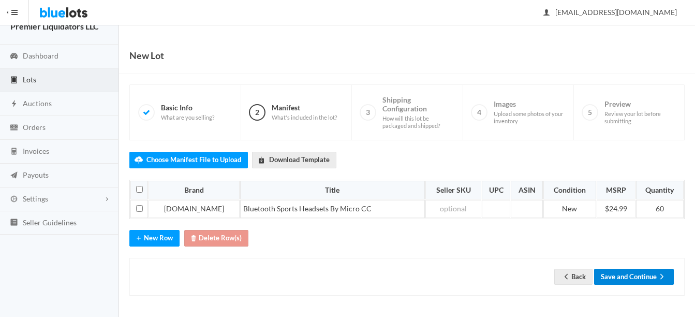 Image resolution: width=695 pixels, height=317 pixels. I want to click on span: Invoices, so click(36, 151).